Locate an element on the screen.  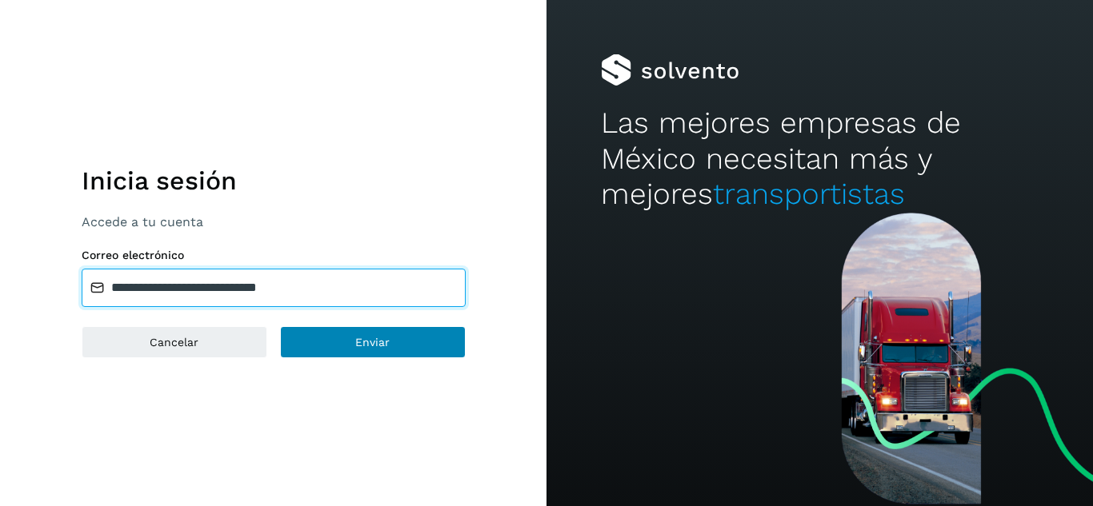
p: Accede a tu cuenta is located at coordinates (274, 222).